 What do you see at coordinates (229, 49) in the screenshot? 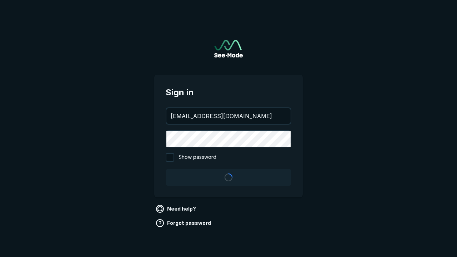
I see `img: See-Mode Logo` at bounding box center [229, 49].